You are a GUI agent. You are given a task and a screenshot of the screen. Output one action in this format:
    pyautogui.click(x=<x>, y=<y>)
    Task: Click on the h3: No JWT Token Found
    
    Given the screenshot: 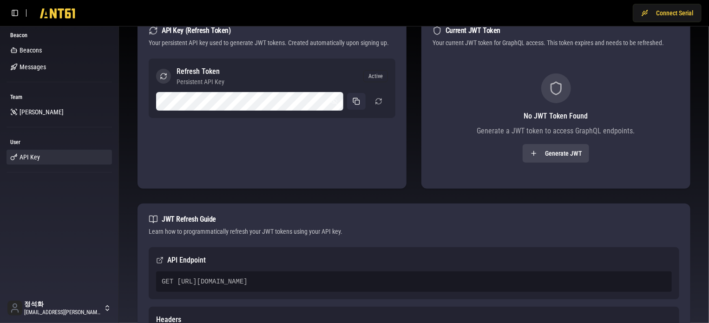 What is the action you would take?
    pyautogui.click(x=556, y=116)
    